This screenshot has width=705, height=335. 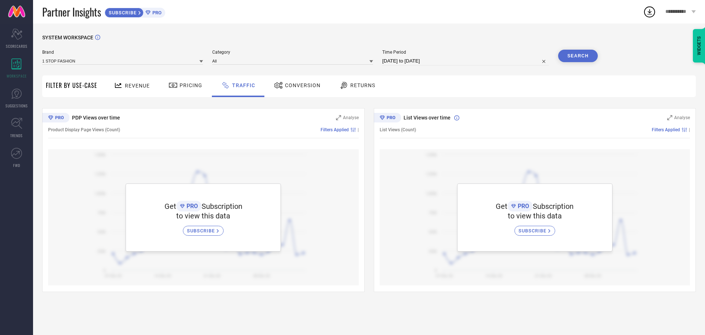 I want to click on input: Select time period, so click(x=466, y=61).